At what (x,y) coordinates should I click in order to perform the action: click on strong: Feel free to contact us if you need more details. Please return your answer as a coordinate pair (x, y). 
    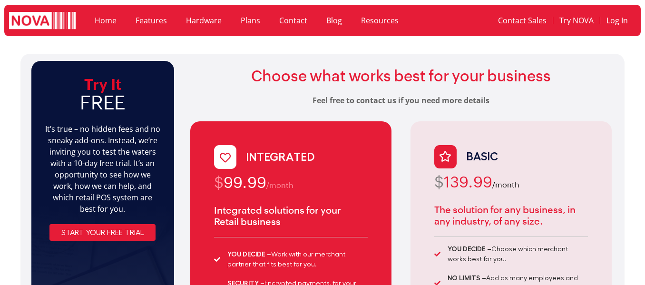
    Looking at the image, I should click on (401, 100).